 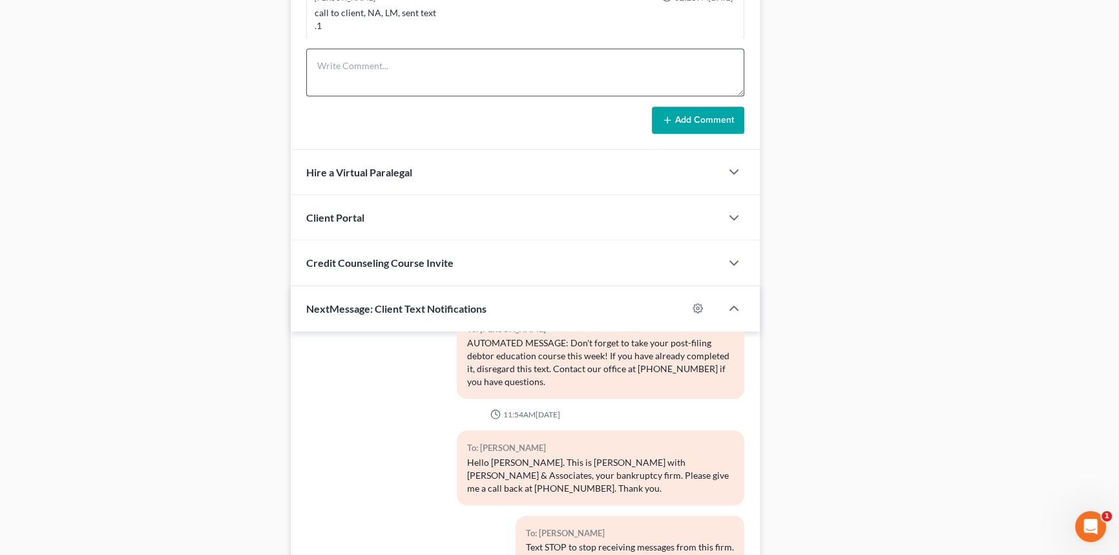 I want to click on div: call to client, NA, LM, sent text .1, so click(x=525, y=19).